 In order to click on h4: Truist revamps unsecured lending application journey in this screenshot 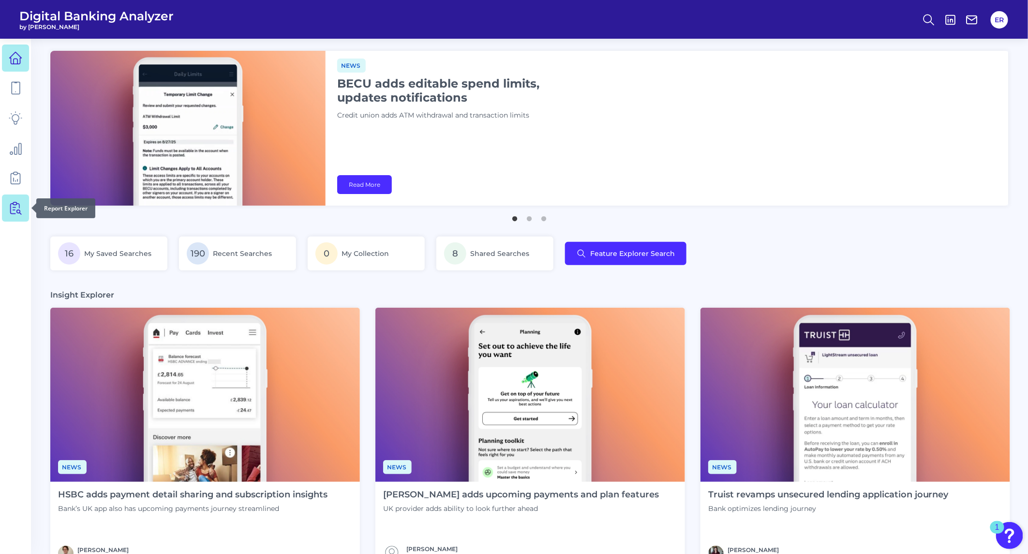, I will do `click(829, 495)`.